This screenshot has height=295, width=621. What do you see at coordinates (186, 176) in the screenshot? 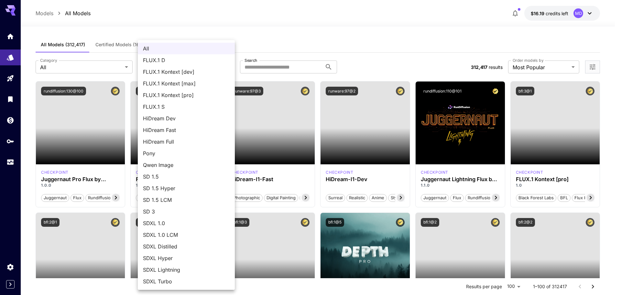
I see `span: SD 1.5` at bounding box center [186, 176].